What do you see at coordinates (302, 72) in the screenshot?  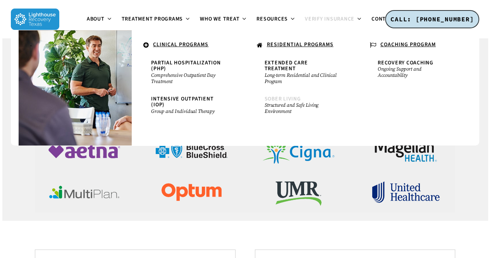 I see `a: Extended Care TreatmentLong-term Residential and Clinical Program` at bounding box center [302, 72].